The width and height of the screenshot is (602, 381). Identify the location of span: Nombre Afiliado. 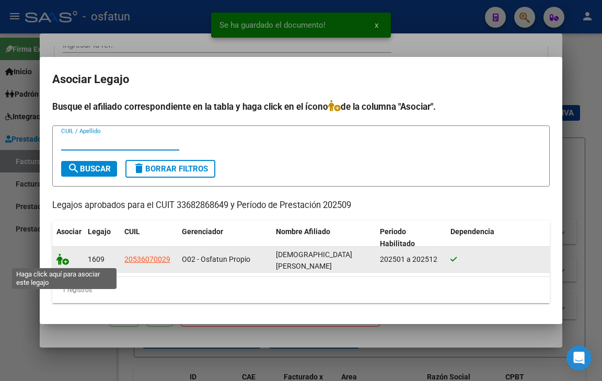
(303, 231).